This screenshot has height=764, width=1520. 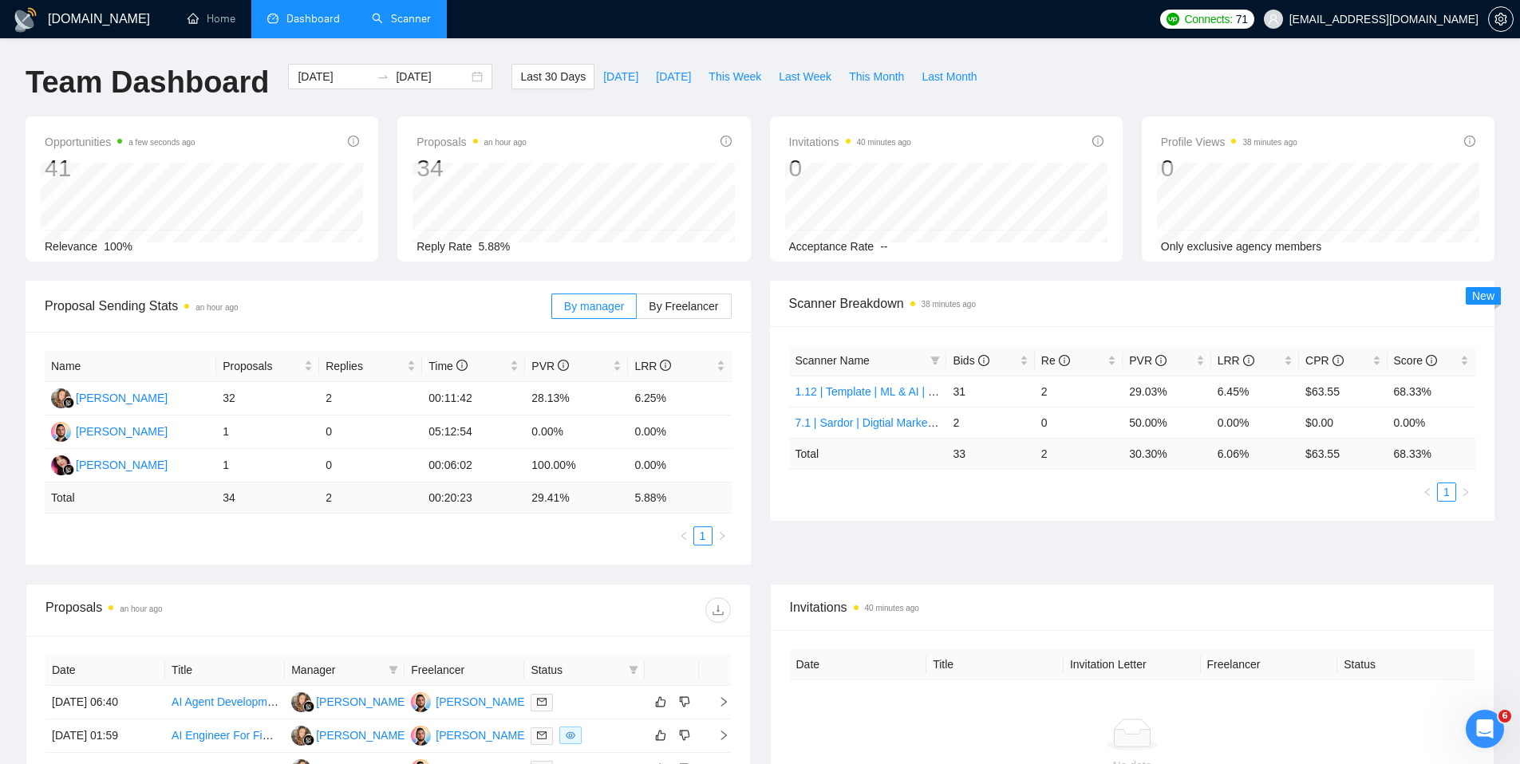 What do you see at coordinates (1242, 247) in the screenshot?
I see `span: Only exclusive agency members` at bounding box center [1242, 247].